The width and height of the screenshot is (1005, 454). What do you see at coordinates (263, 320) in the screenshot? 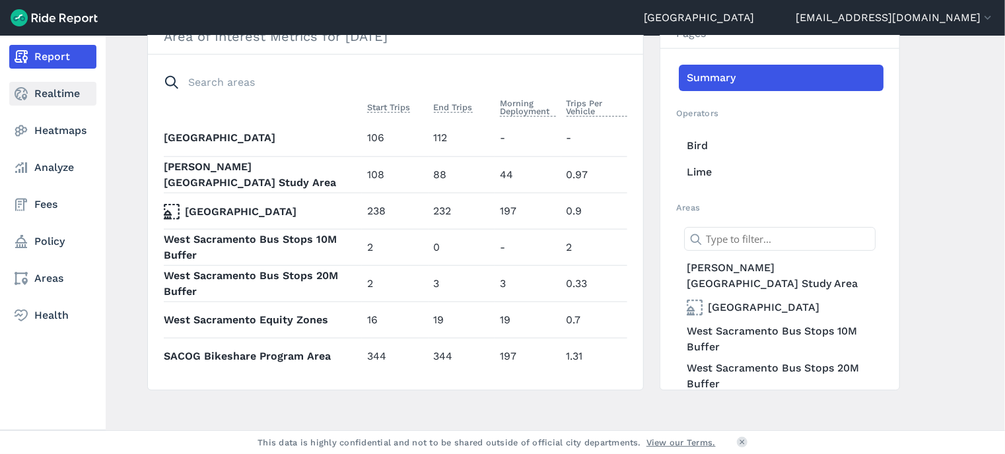
I see `th: West Sacramento Equity Zones` at bounding box center [263, 320].